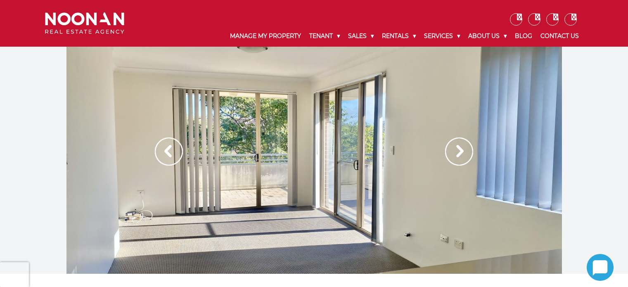 The image size is (628, 287). Describe the element at coordinates (265, 36) in the screenshot. I see `a: Manage My Property` at that location.